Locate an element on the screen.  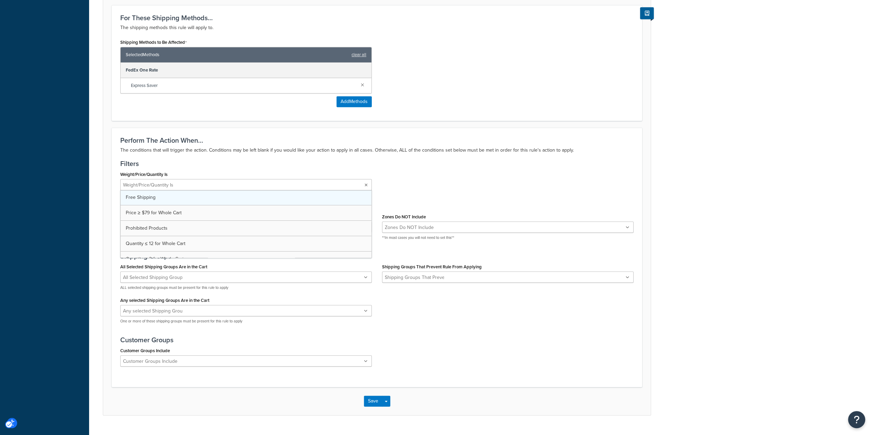
input: Shipping Groups That Prevent Rule From Applying is located at coordinates (414, 278).